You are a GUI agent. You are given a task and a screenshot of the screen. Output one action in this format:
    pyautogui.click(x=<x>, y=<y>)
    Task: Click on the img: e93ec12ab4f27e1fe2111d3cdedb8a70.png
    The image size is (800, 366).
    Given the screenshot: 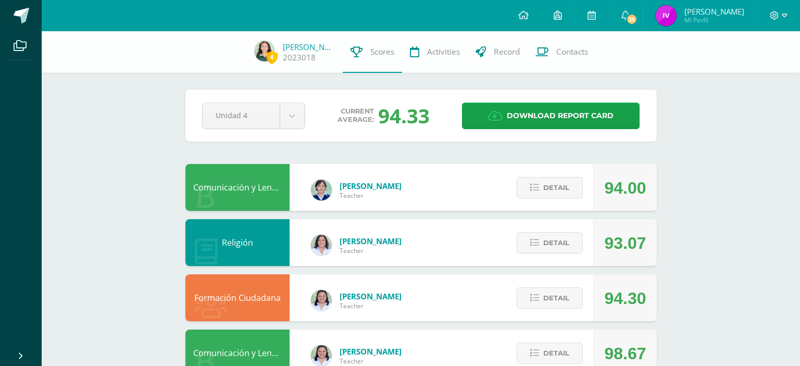 What is the action you would take?
    pyautogui.click(x=265, y=51)
    